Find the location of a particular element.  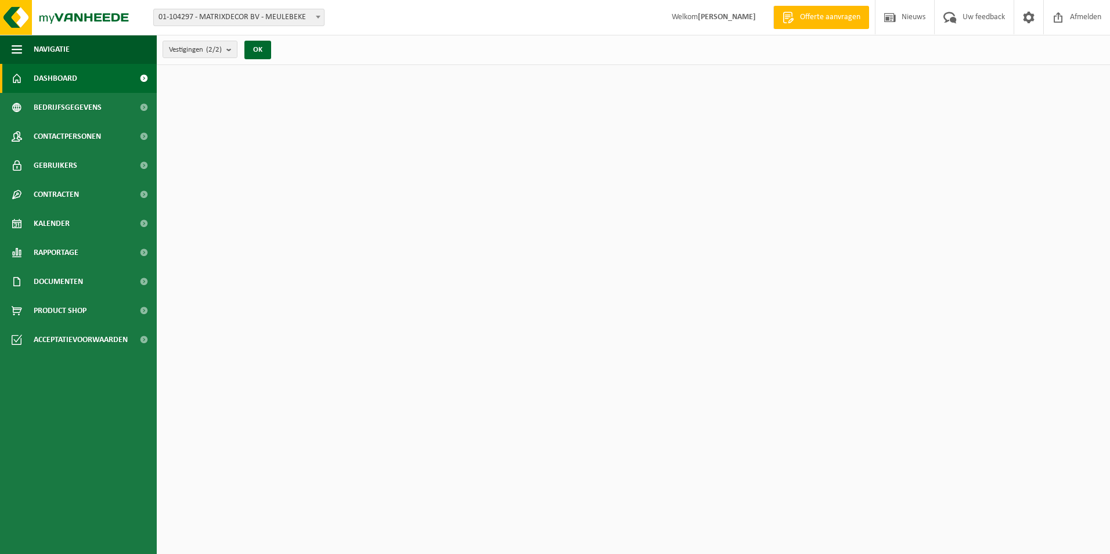

span: Acceptatievoorwaarden is located at coordinates (81, 340).